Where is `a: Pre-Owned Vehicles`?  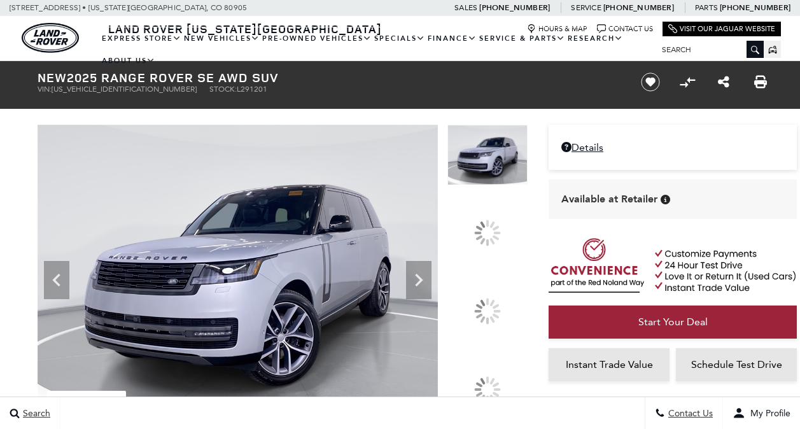
a: Pre-Owned Vehicles is located at coordinates (317, 38).